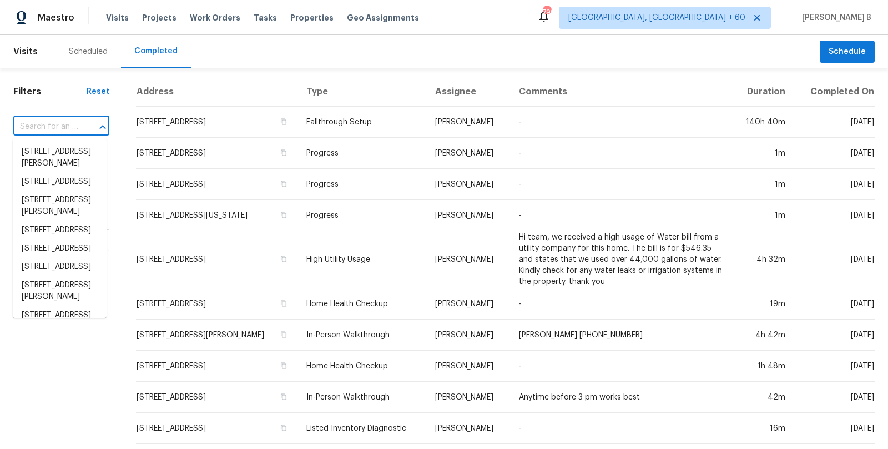 The image size is (888, 449). Describe the element at coordinates (621, 259) in the screenshot. I see `td: Hi team, we received a high usage of Water bill from a utility company for this home. The bill is...` at that location.